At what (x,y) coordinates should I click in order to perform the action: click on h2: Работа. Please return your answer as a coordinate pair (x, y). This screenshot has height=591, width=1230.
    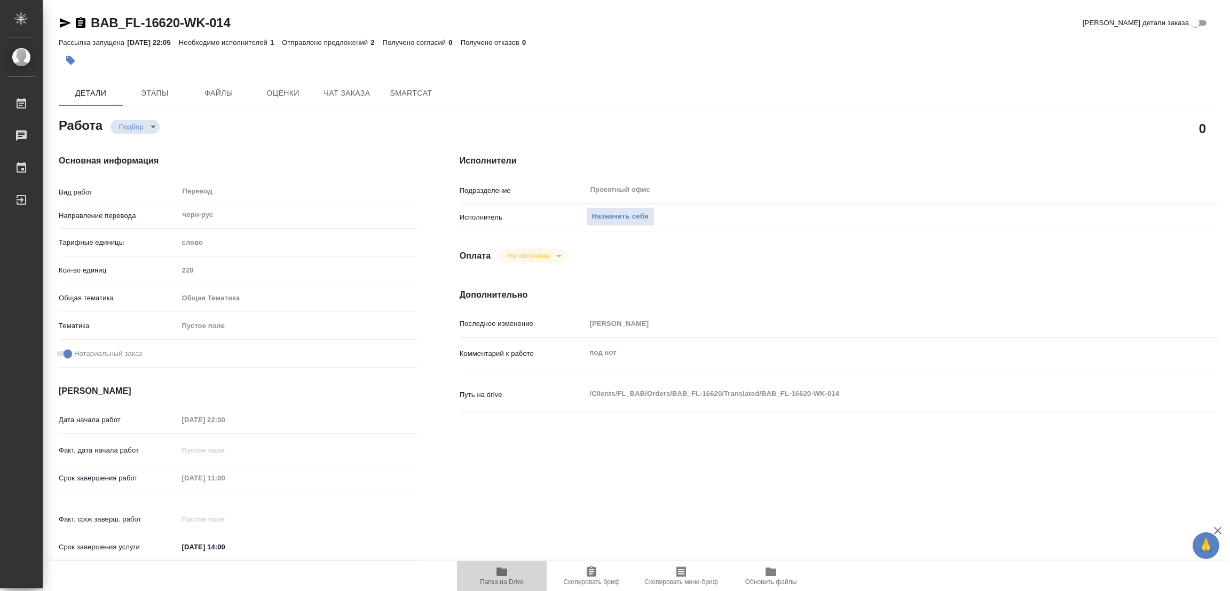
    Looking at the image, I should click on (81, 124).